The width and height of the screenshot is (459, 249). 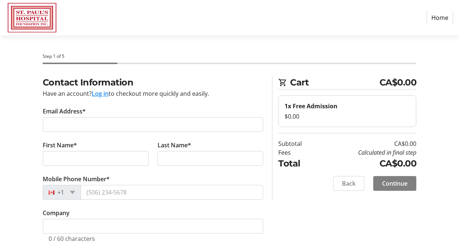 I want to click on span: Back, so click(x=348, y=183).